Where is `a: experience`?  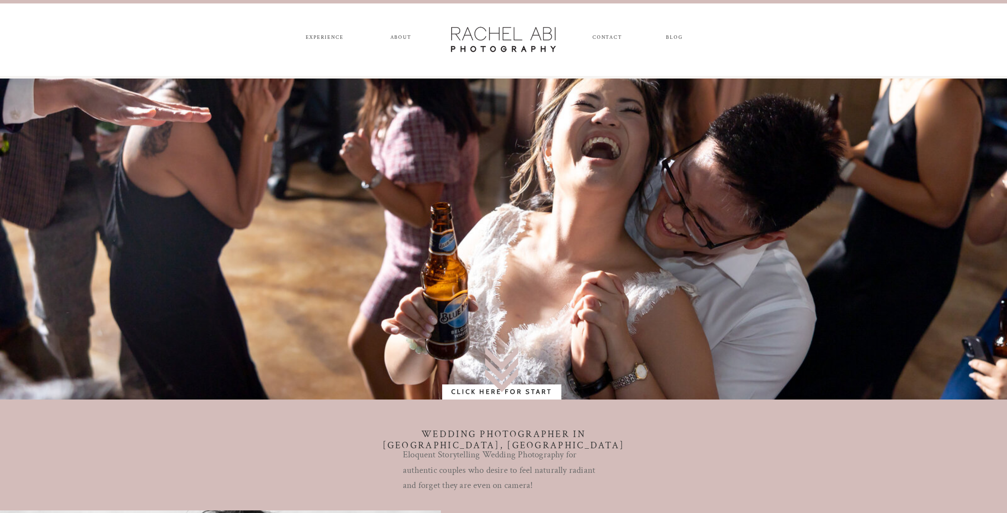 a: experience is located at coordinates (324, 39).